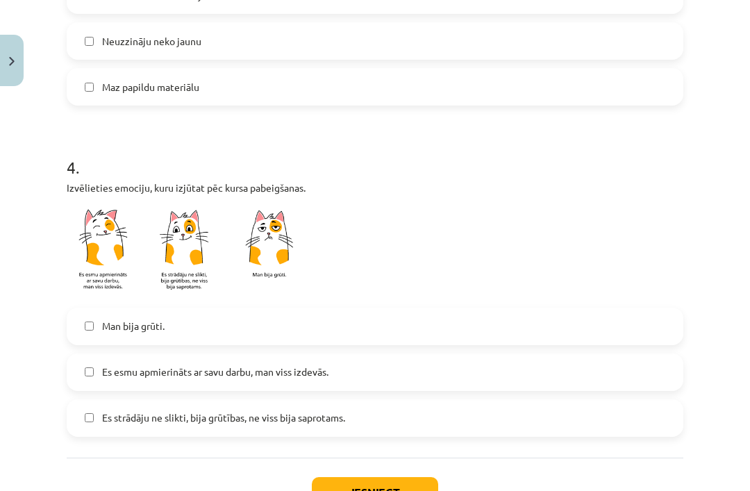 Image resolution: width=750 pixels, height=491 pixels. Describe the element at coordinates (89, 41) in the screenshot. I see `input: Neuzzināju neko jaunu` at that location.